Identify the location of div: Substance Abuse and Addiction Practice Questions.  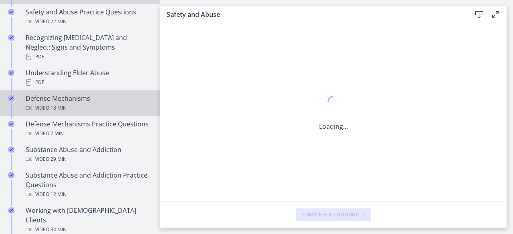
(88, 185).